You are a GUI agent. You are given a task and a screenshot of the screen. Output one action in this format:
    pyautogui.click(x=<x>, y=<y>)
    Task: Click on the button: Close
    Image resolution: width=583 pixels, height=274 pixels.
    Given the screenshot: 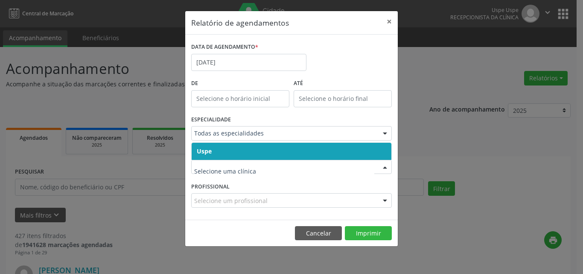 What is the action you would take?
    pyautogui.click(x=389, y=21)
    